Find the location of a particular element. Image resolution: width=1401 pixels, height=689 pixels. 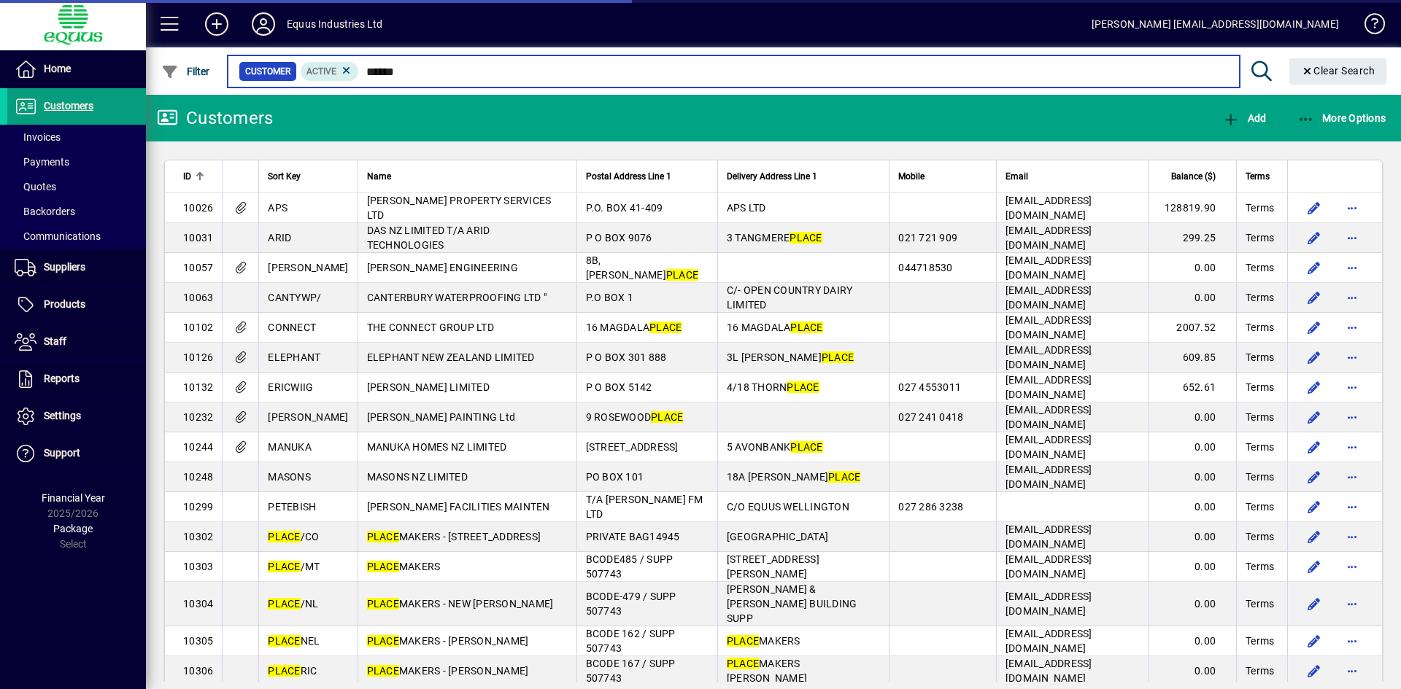

button: More Options is located at coordinates (1341, 118).